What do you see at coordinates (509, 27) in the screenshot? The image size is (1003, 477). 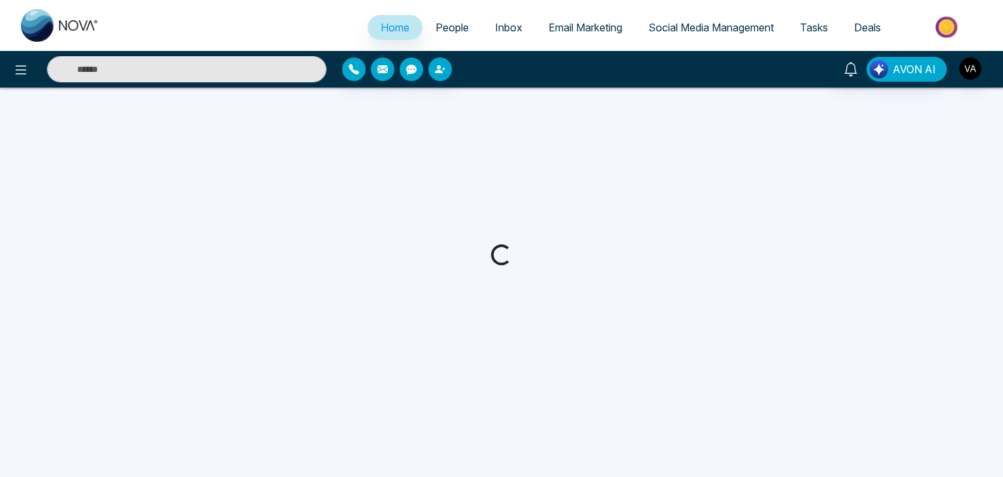 I see `a: Inbox` at bounding box center [509, 27].